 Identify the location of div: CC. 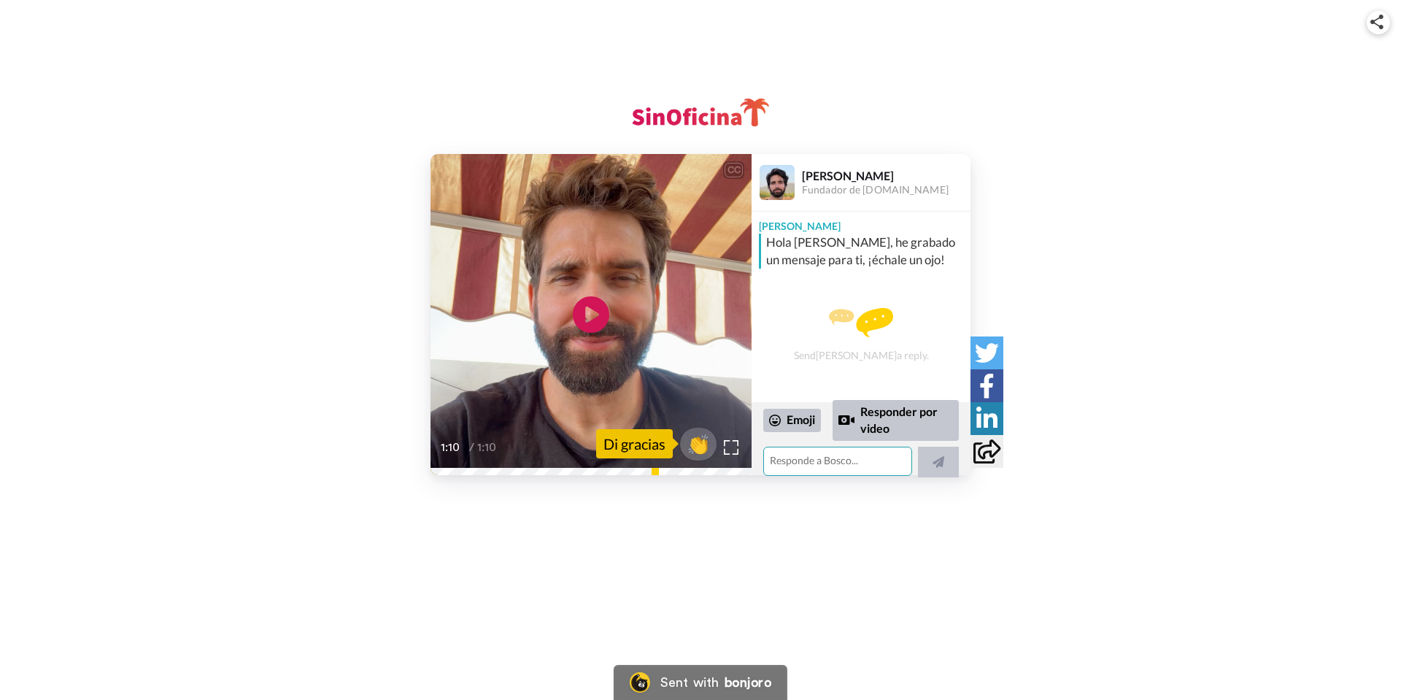
(733, 170).